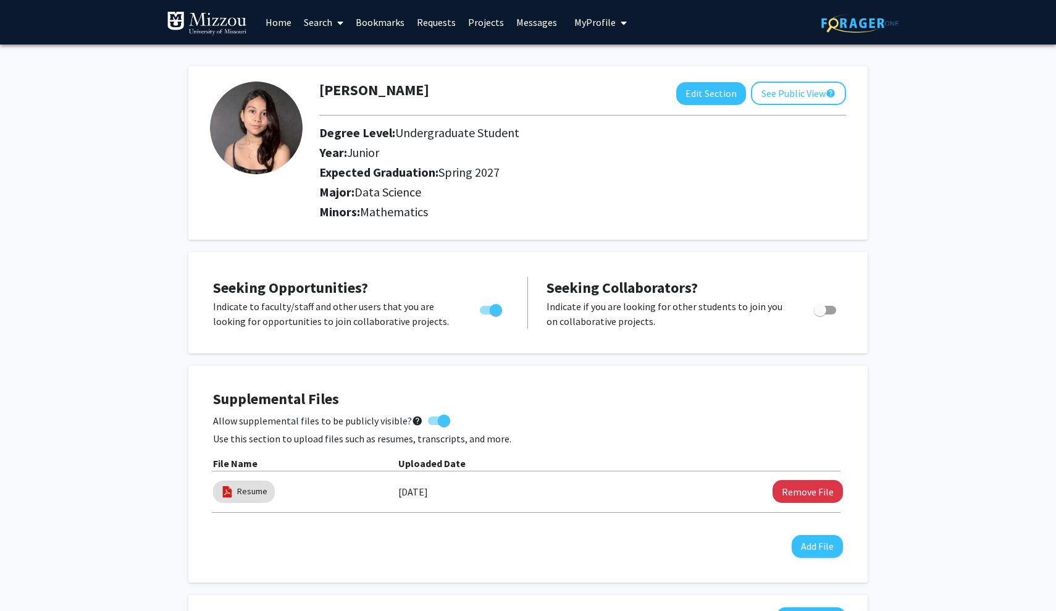 The height and width of the screenshot is (611, 1056). What do you see at coordinates (668, 314) in the screenshot?
I see `p: Indicate if you are looking for other students to join you on collaborative projects.` at bounding box center [668, 314].